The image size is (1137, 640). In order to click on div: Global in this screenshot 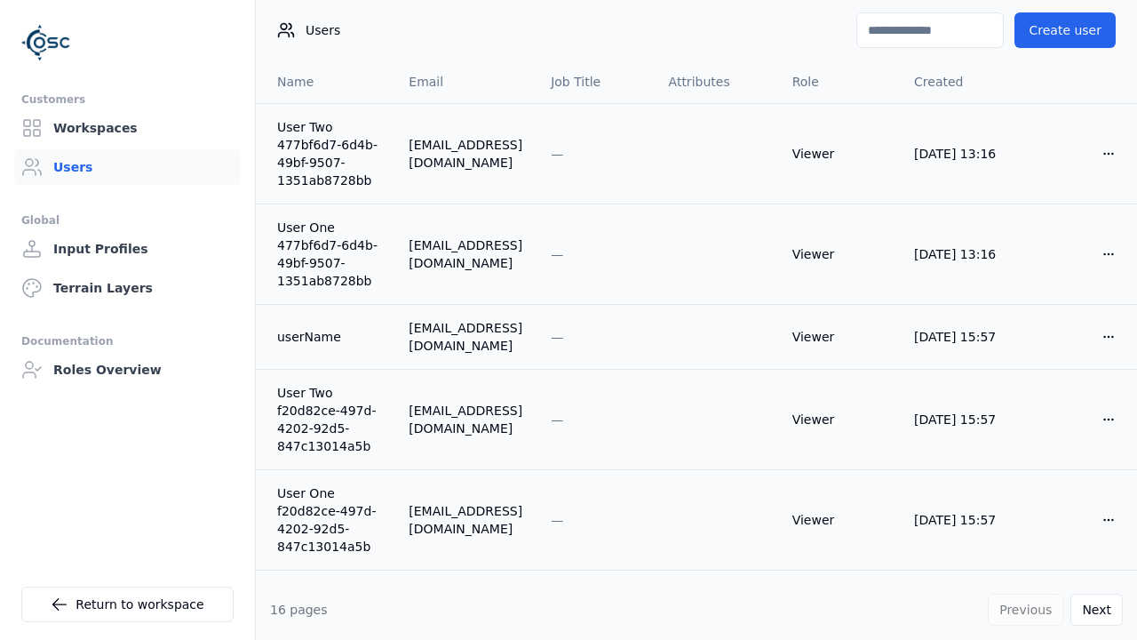, I will do `click(127, 220)`.